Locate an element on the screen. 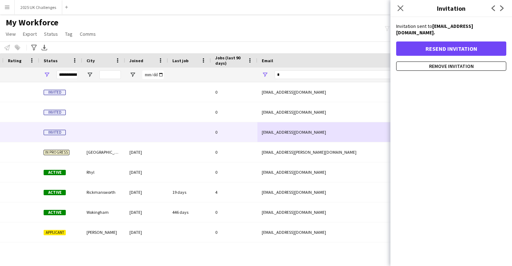 The width and height of the screenshot is (512, 266). span: Applicant is located at coordinates (55, 232).